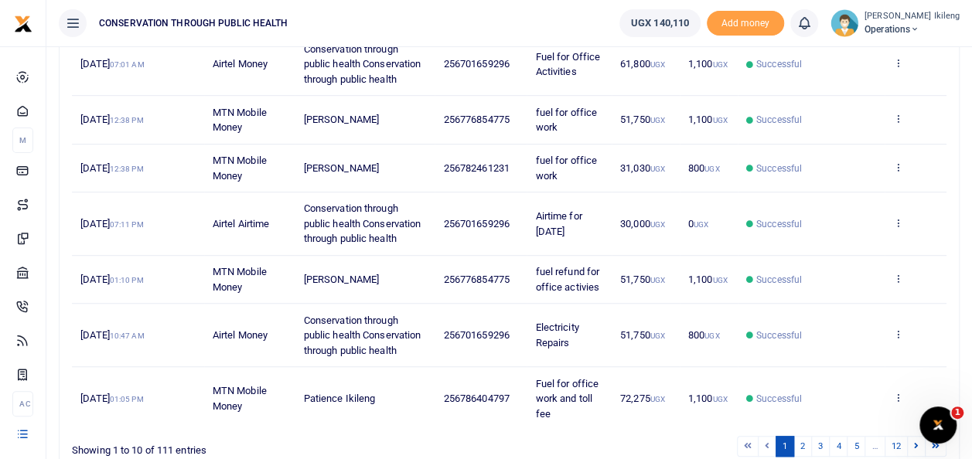 This screenshot has height=459, width=972. Describe the element at coordinates (22, 403) in the screenshot. I see `li: Ac` at that location.